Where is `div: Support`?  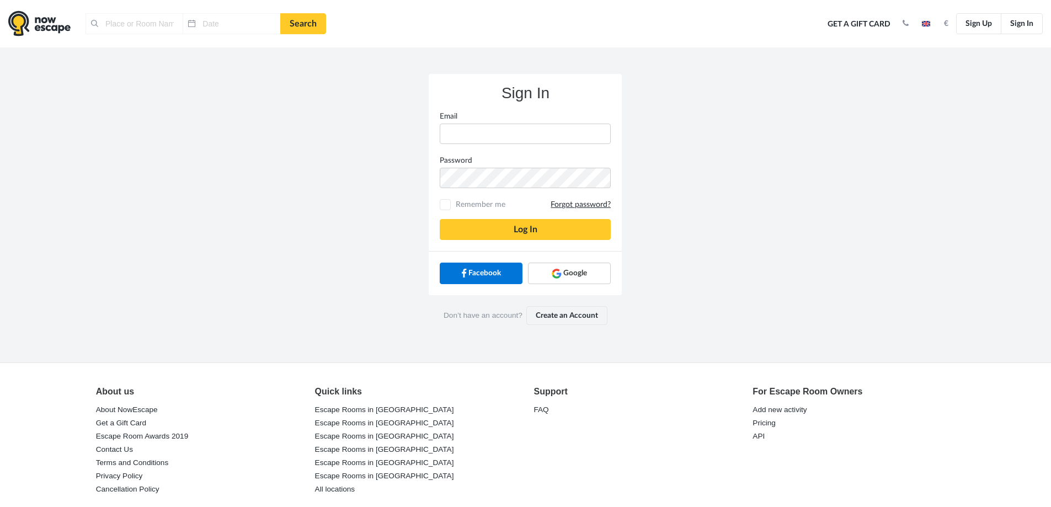
div: Support is located at coordinates (634, 392).